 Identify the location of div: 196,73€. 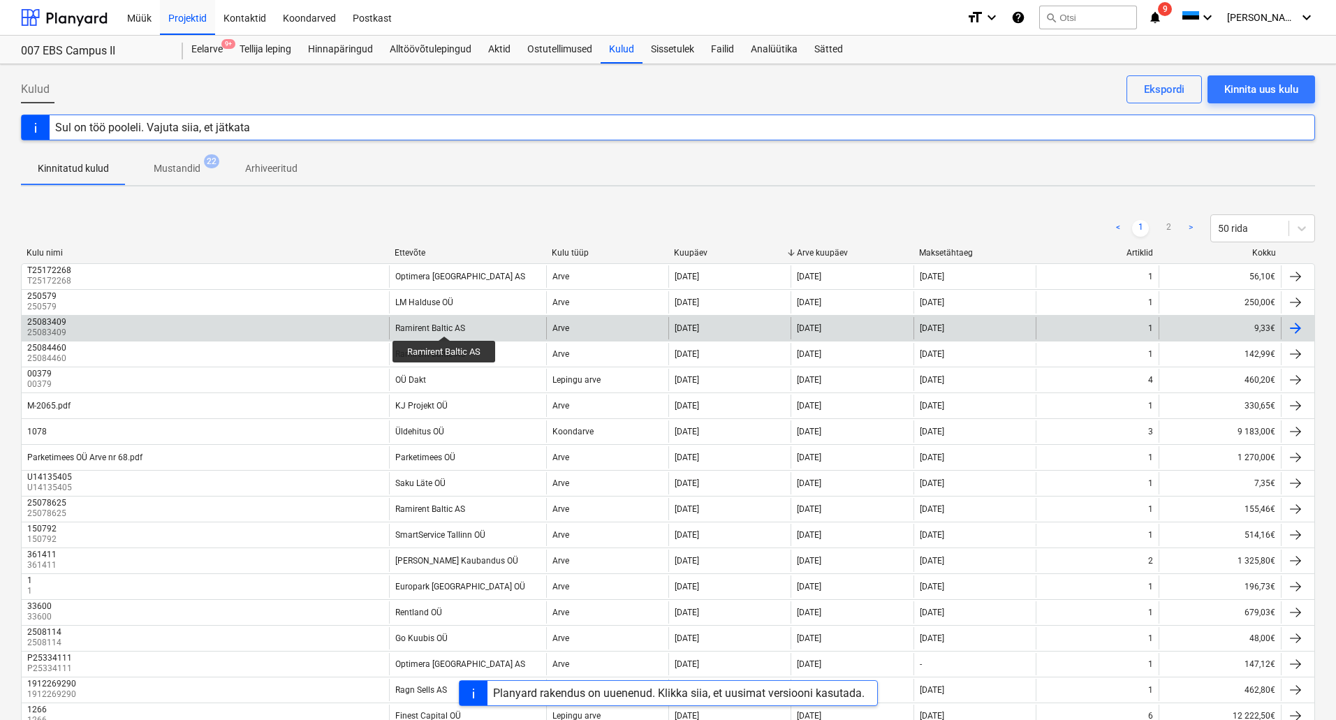
(1220, 587).